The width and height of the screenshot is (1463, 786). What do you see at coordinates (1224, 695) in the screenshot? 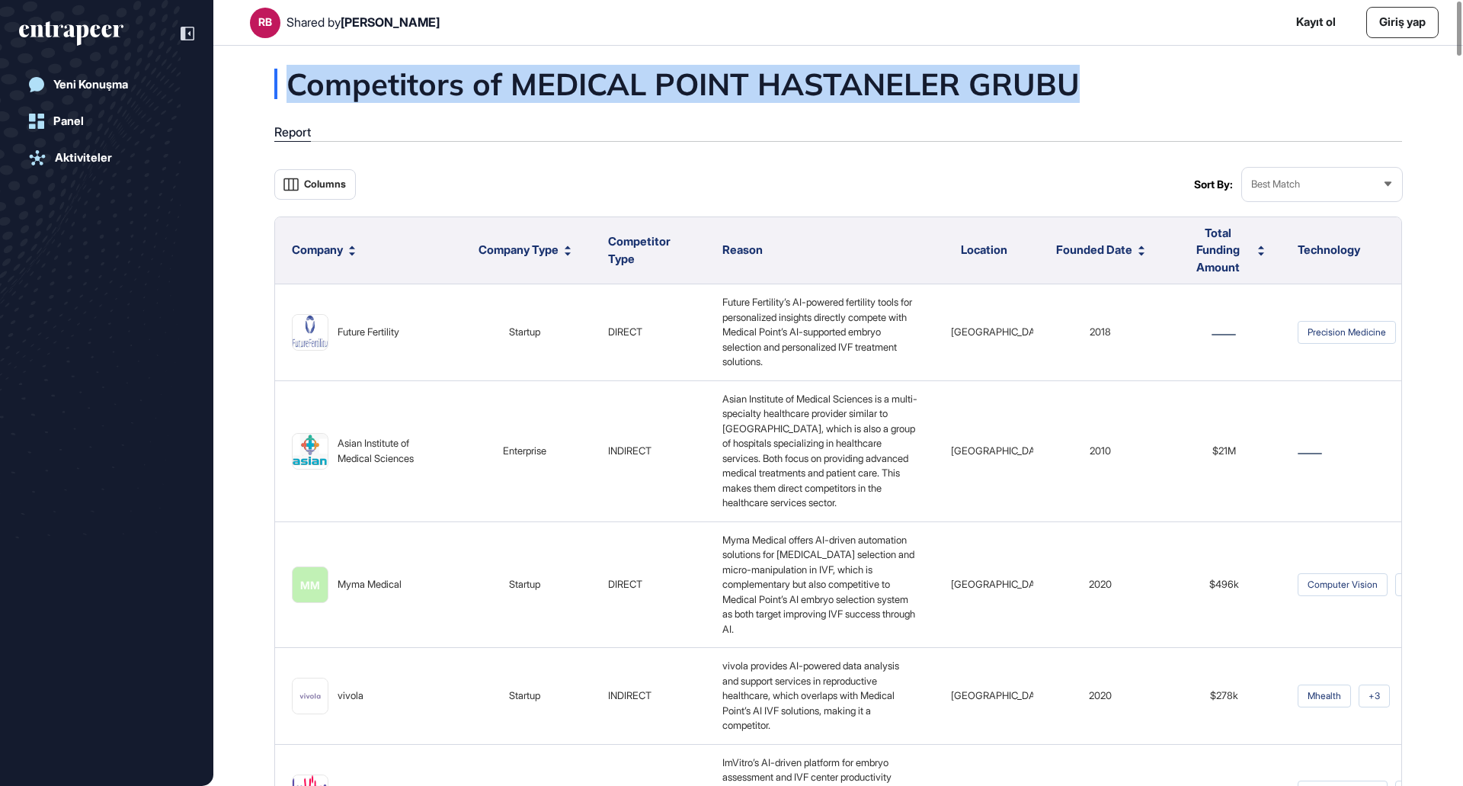
I see `span: $278k` at bounding box center [1224, 695].